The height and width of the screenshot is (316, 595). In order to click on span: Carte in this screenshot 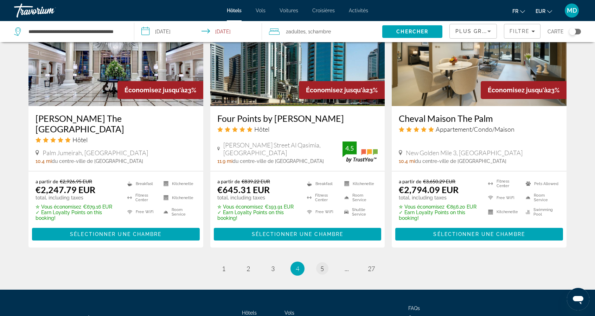, I will do `click(555, 32)`.